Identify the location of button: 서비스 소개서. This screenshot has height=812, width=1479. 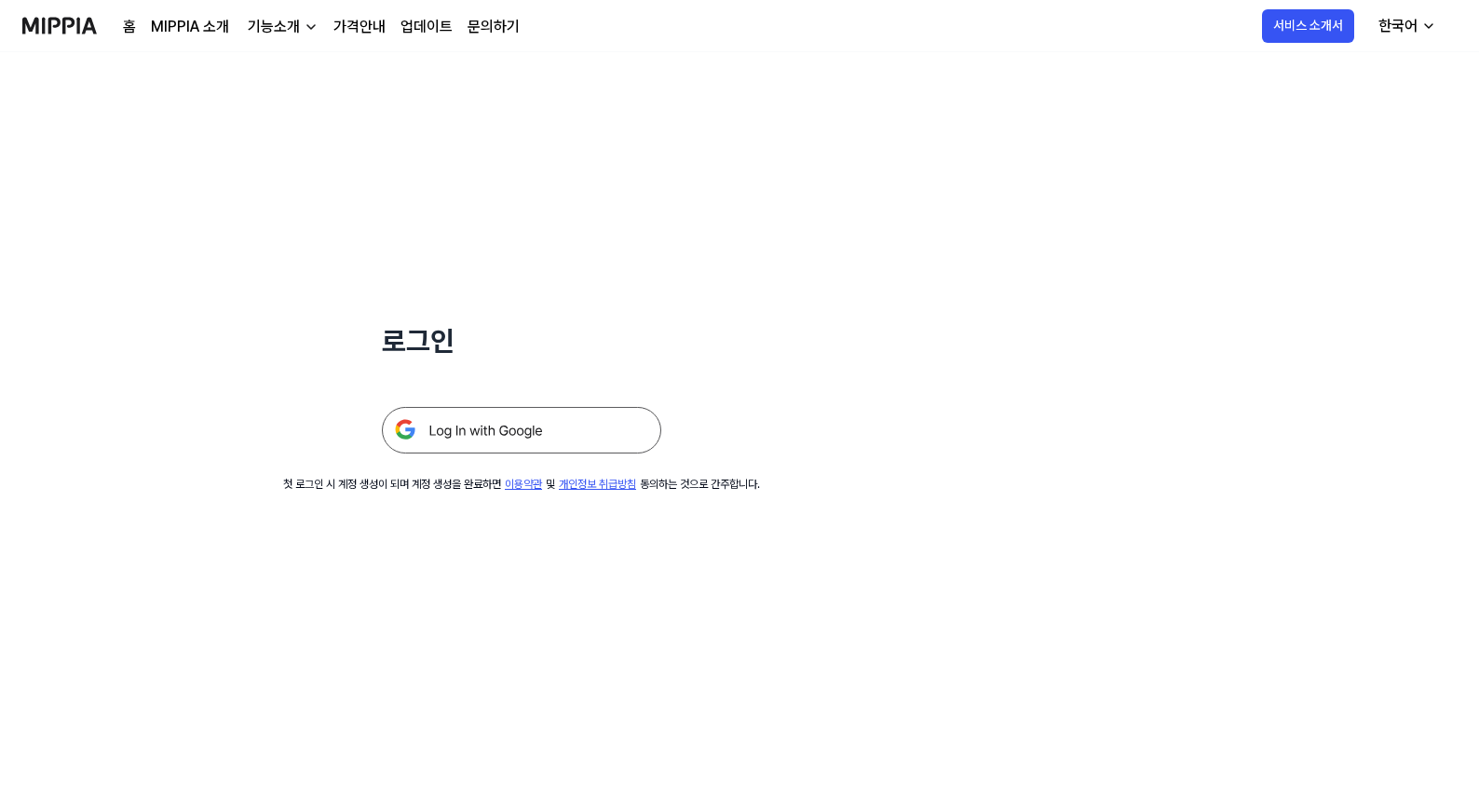
(1308, 26).